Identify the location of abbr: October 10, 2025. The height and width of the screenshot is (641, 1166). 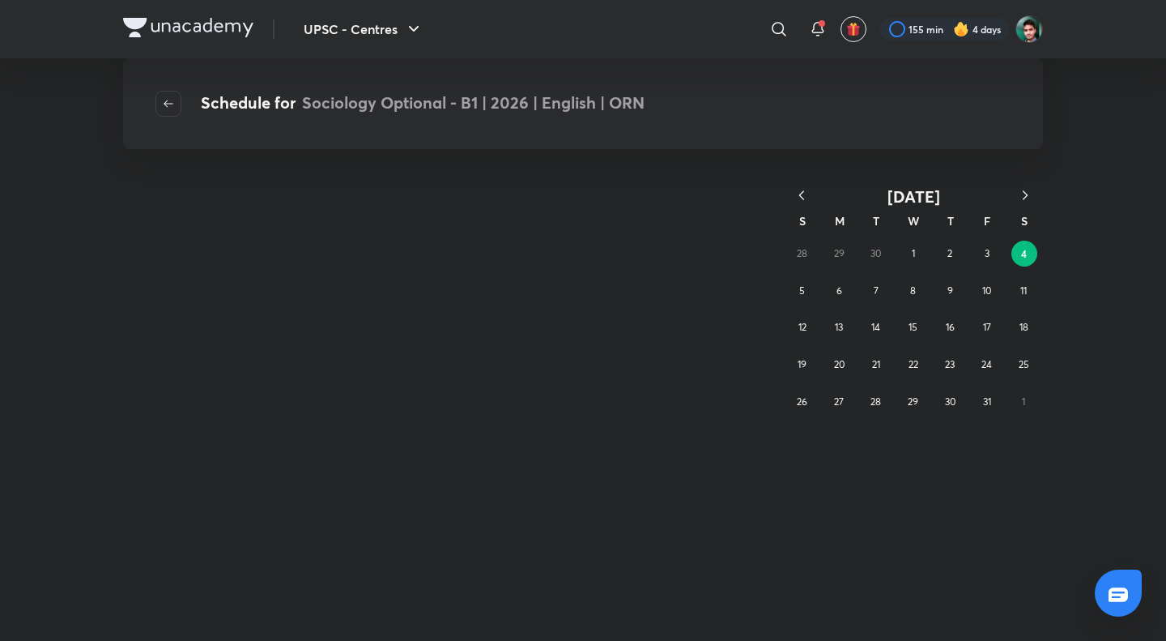
(986, 290).